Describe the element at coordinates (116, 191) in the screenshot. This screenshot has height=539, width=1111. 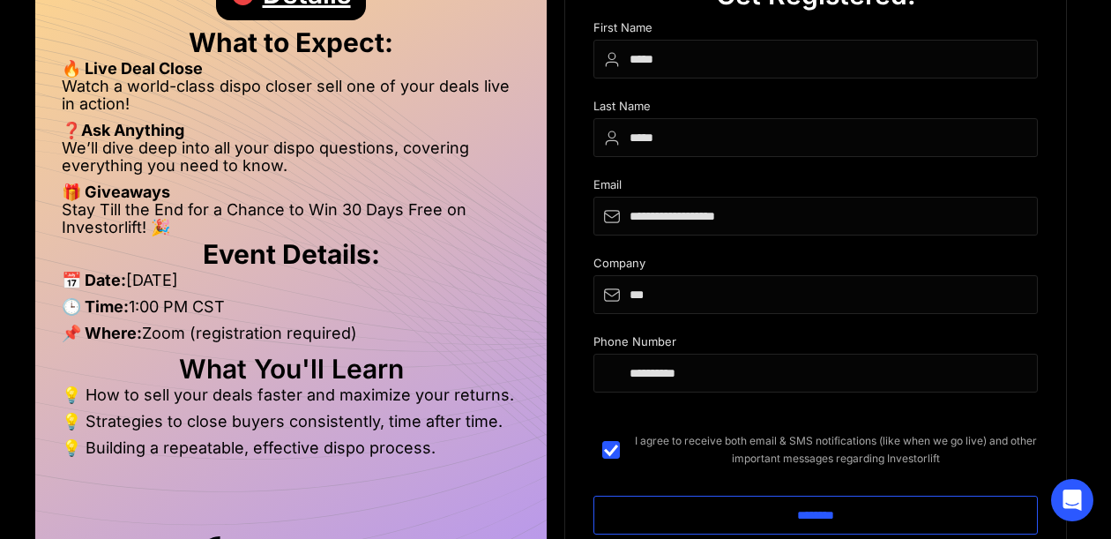
I see `strong: 🎁 Giveaways` at that location.